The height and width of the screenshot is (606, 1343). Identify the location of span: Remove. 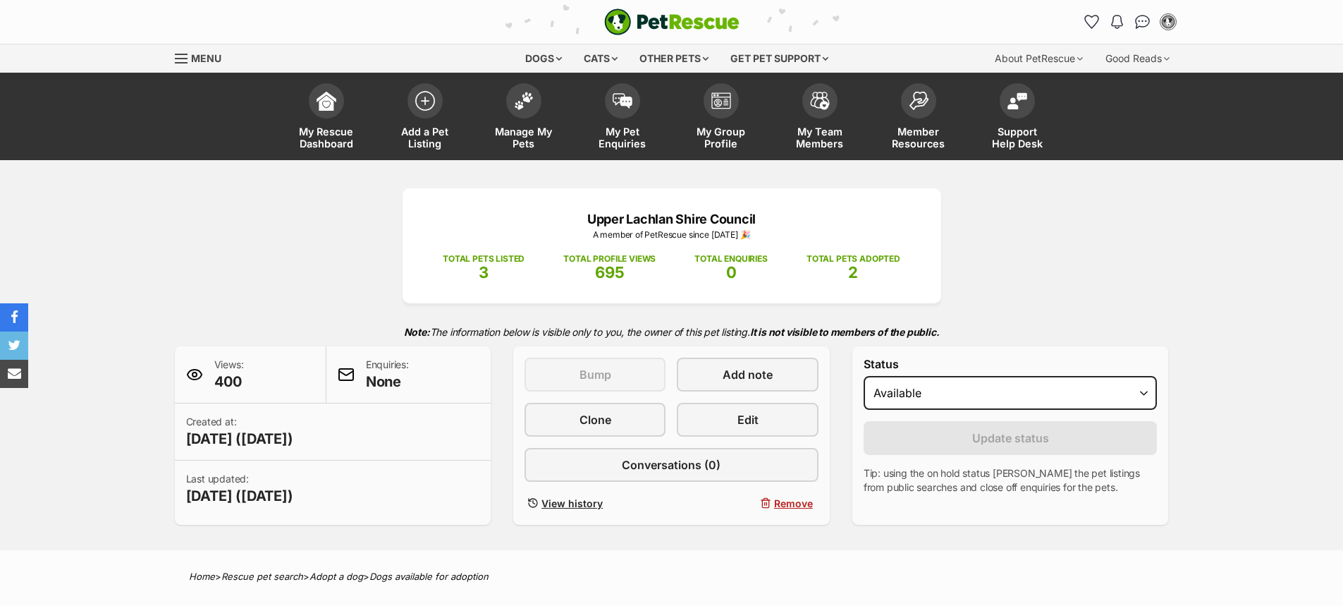
(793, 503).